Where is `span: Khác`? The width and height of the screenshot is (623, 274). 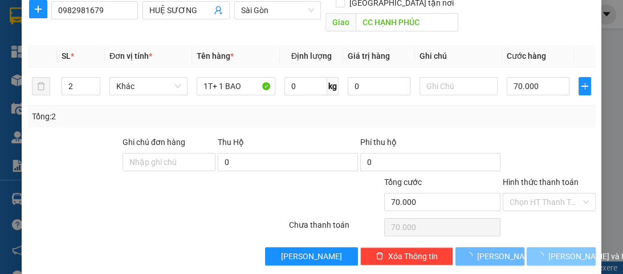
span: Khác is located at coordinates (148, 86).